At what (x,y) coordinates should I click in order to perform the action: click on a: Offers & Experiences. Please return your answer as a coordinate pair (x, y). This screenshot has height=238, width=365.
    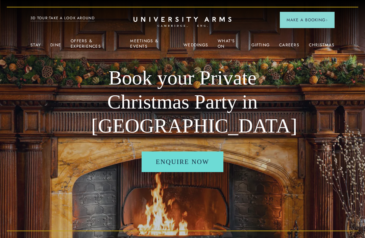
    Looking at the image, I should click on (96, 46).